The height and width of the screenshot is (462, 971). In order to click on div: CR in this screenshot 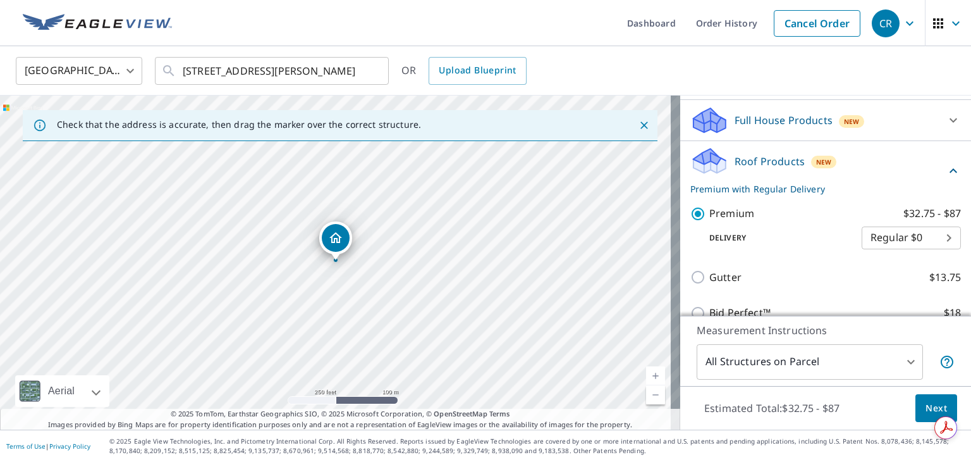, I will do `click(886, 23)`.